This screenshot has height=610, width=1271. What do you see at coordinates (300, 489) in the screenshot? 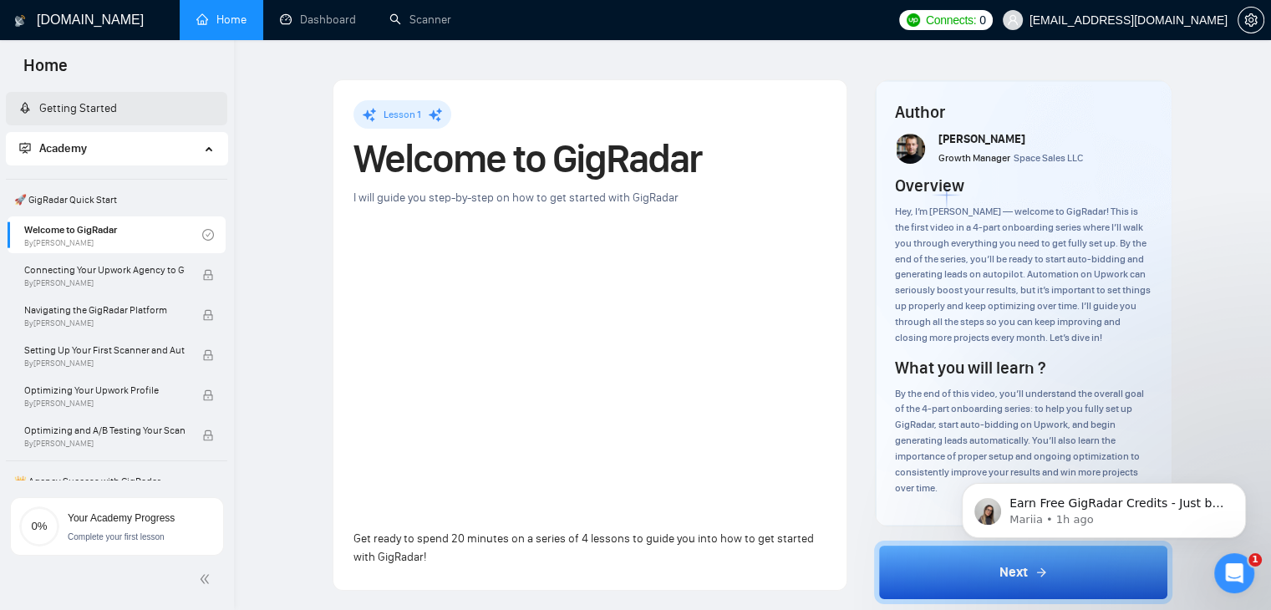
I see `button: Send a message…` at bounding box center [300, 489].